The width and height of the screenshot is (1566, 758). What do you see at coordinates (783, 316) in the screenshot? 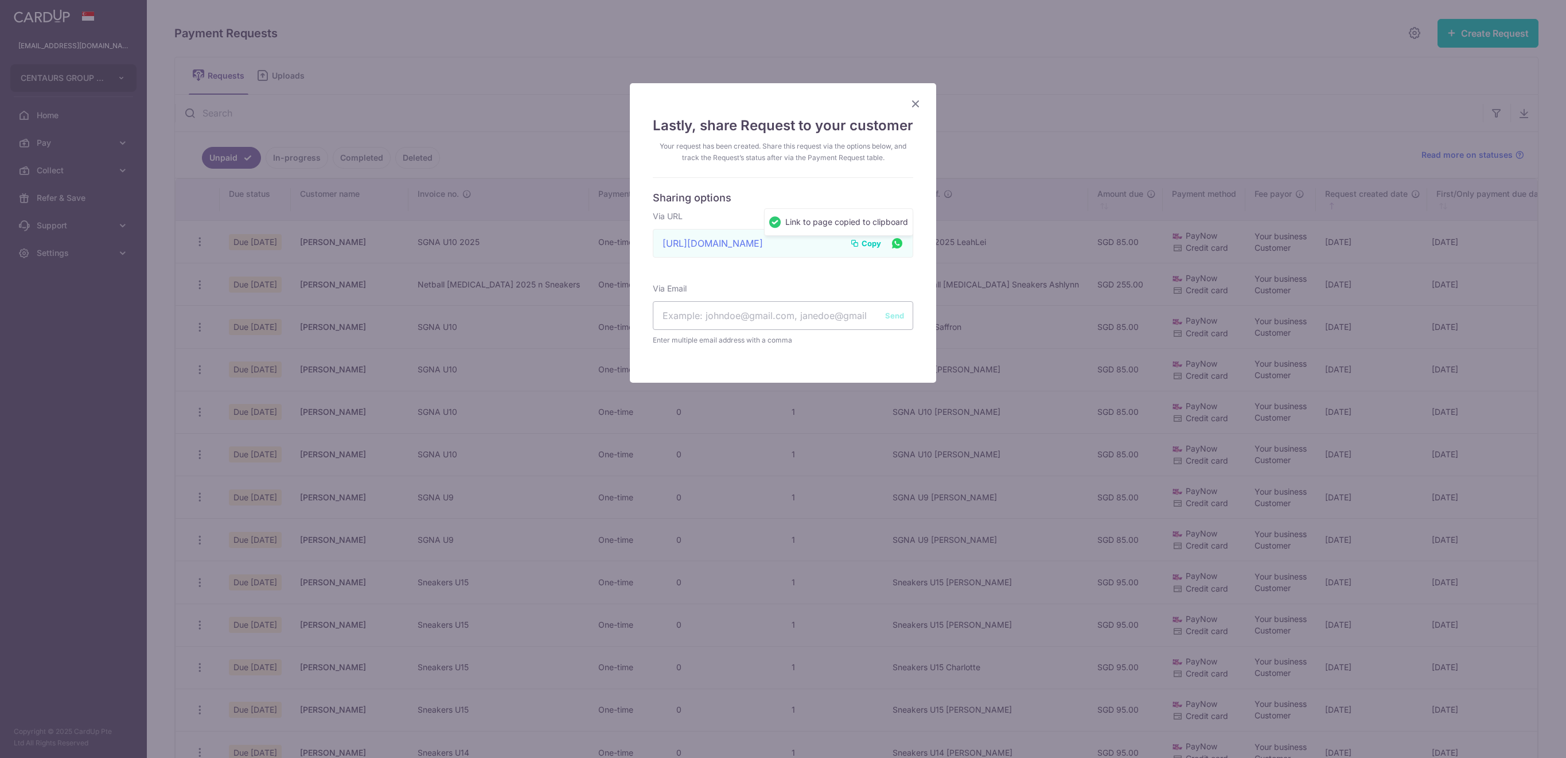
I see `input: Example: johndoe@gmail.com, janedoe@gmail.com` at bounding box center [783, 316].